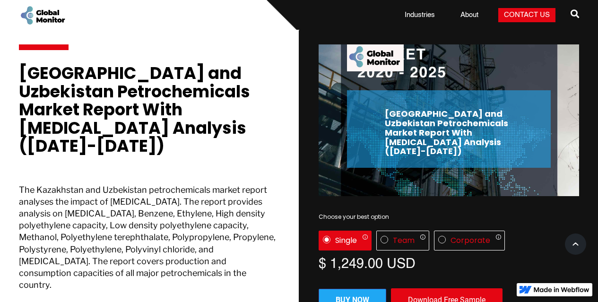  Describe the element at coordinates (562, 290) in the screenshot. I see `img: Made in Webflow` at that location.